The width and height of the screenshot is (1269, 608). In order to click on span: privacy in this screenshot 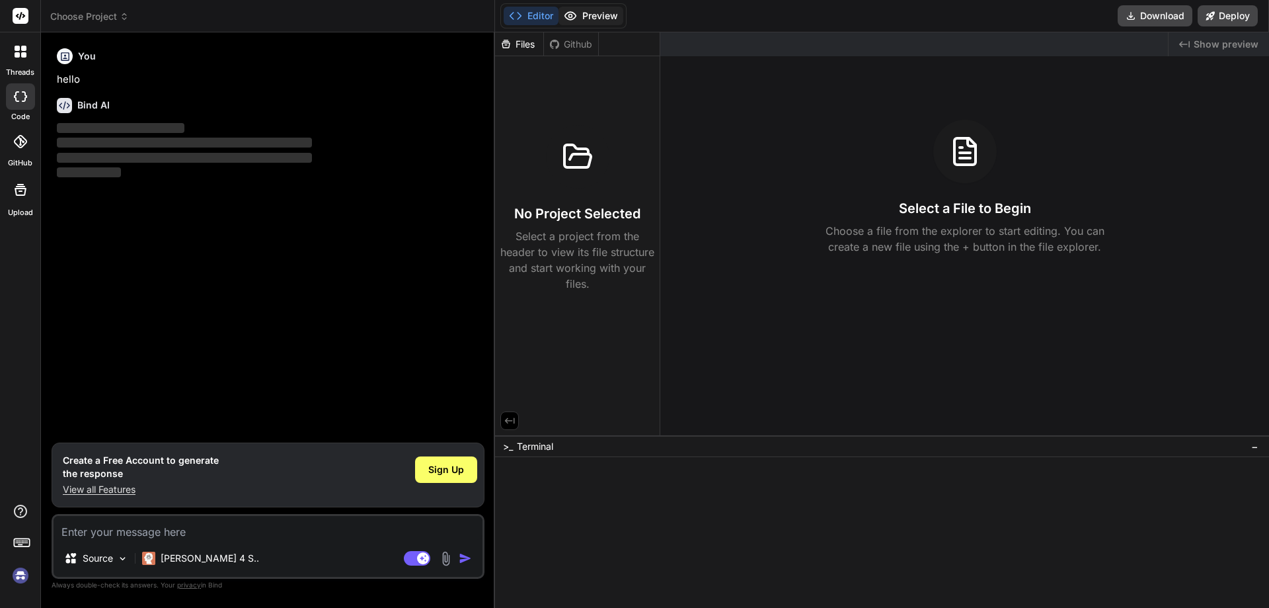, I will do `click(189, 584)`.